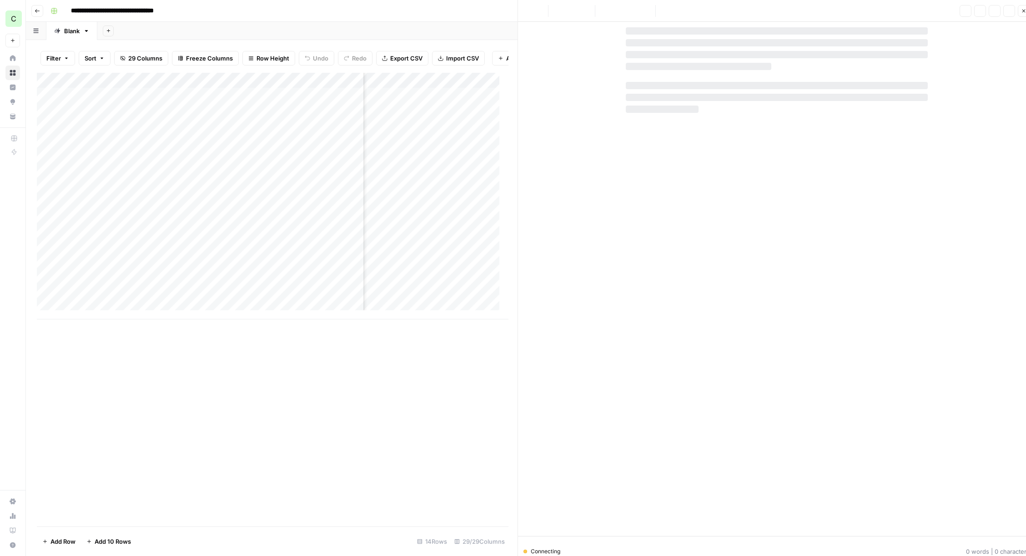  What do you see at coordinates (13, 102) in the screenshot?
I see `a: Opportunities` at bounding box center [13, 102].